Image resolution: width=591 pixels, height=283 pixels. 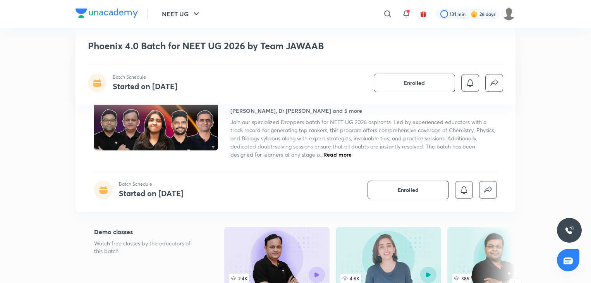 What do you see at coordinates (147, 247) in the screenshot?
I see `p: Watch free classes by the educators of this batch` at bounding box center [147, 247].